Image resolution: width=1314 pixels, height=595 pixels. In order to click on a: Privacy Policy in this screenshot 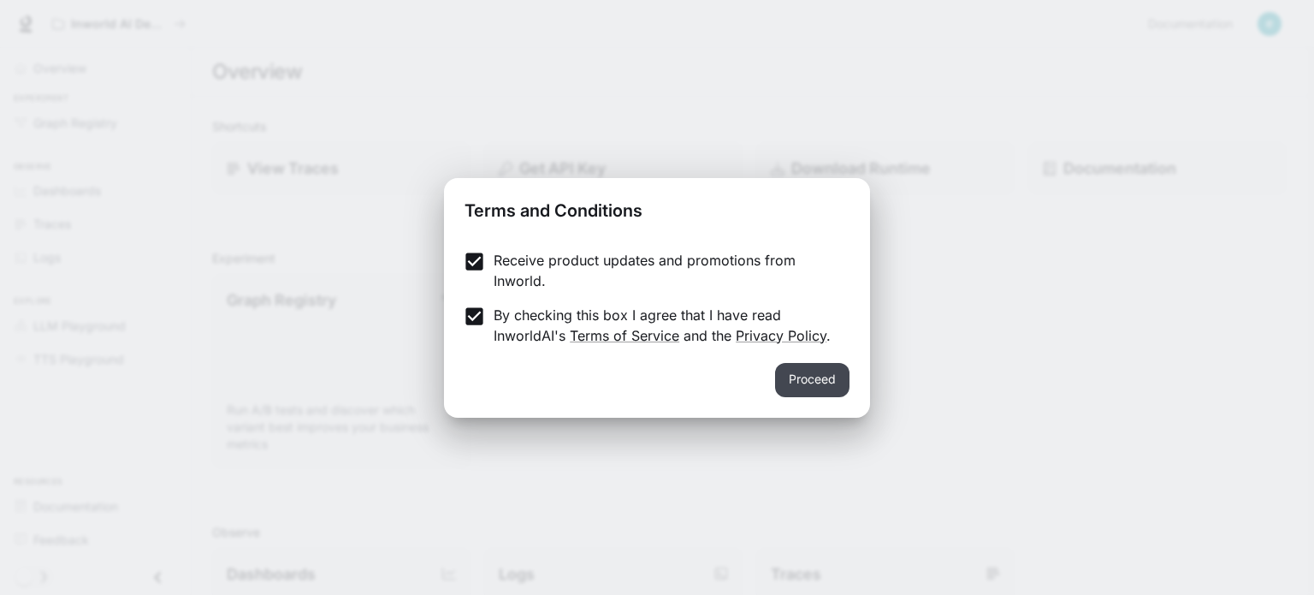, I will do `click(781, 335)`.